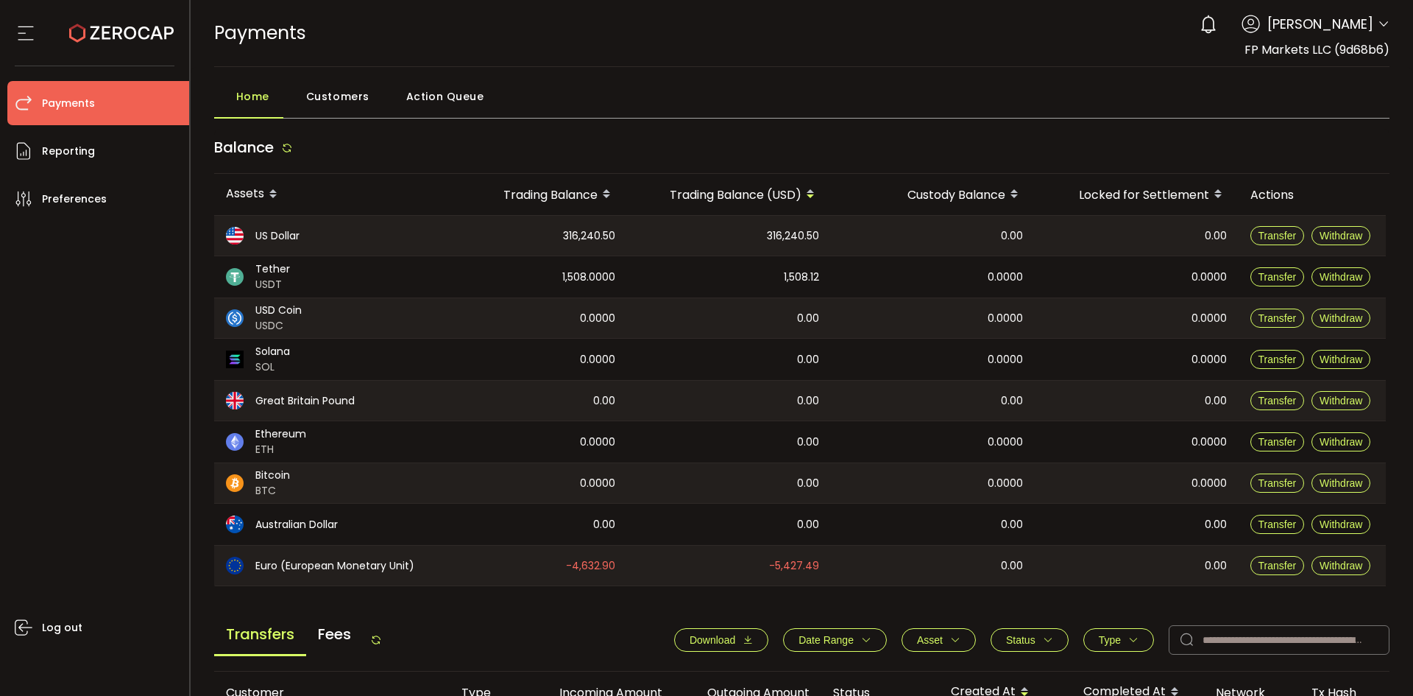 The height and width of the screenshot is (696, 1413). I want to click on div: Custody Balance, so click(933, 194).